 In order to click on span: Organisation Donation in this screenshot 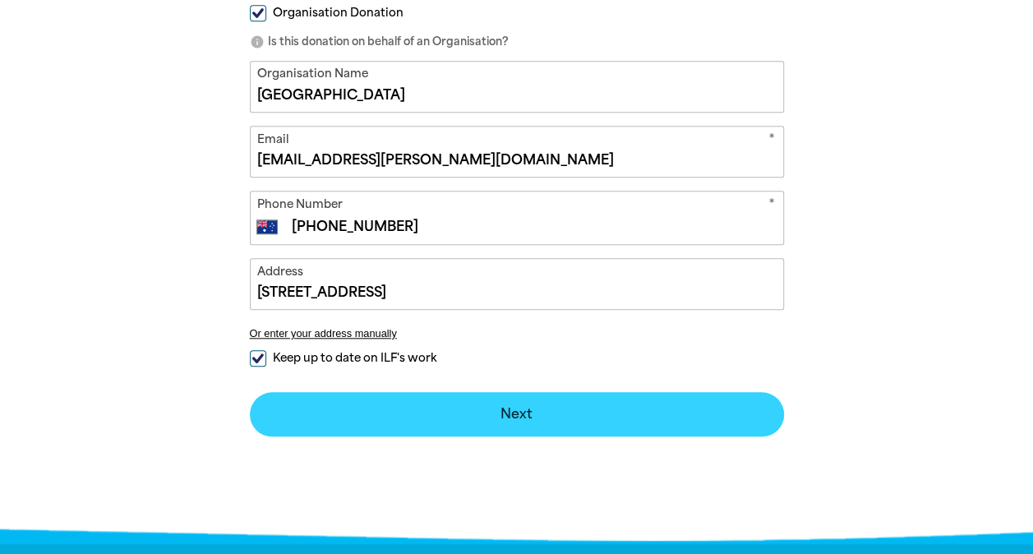, I will do `click(338, 12)`.